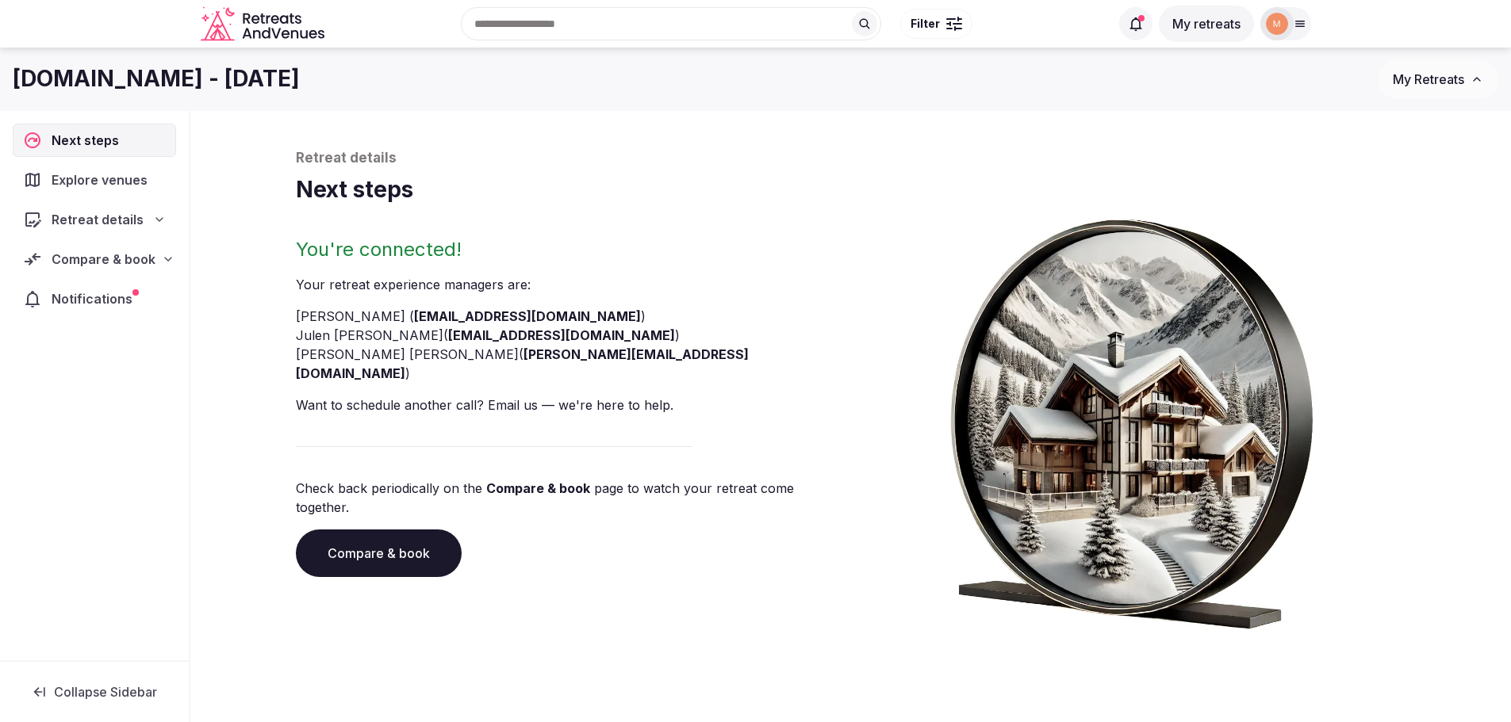 This screenshot has height=722, width=1511. What do you see at coordinates (570, 405) in the screenshot?
I see `p: Want to schedule another call? Email us — we're here to help.` at bounding box center [570, 405].